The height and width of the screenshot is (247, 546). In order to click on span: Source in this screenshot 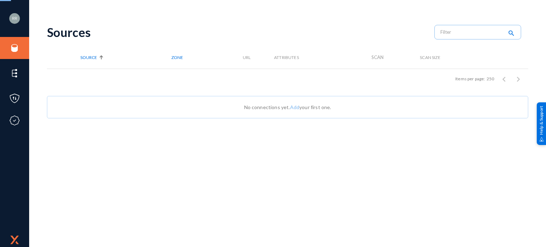, I will do `click(88, 57)`.